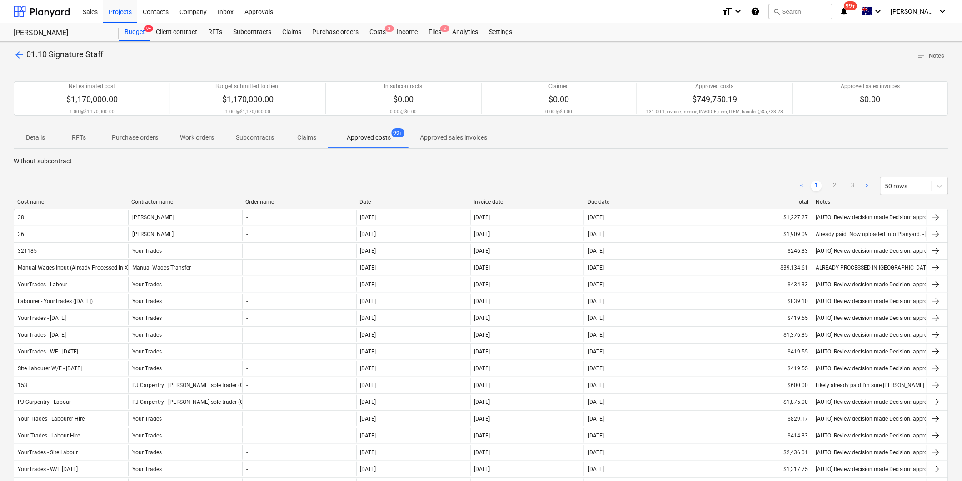  I want to click on a: Purchase orders, so click(335, 32).